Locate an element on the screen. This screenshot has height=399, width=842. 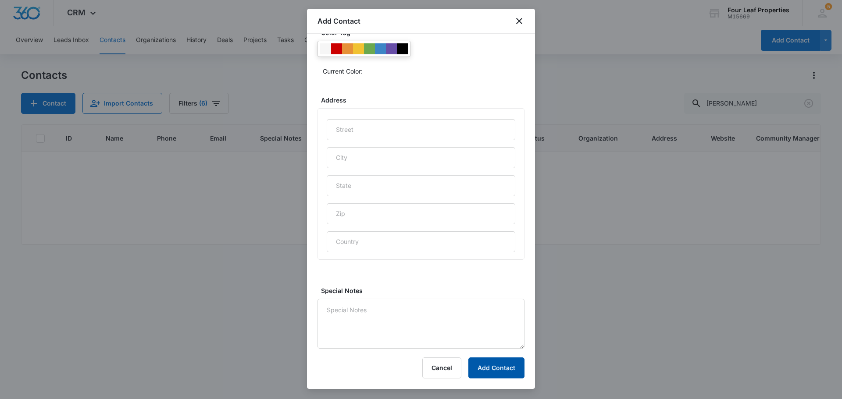
button: Cancel is located at coordinates (442, 368).